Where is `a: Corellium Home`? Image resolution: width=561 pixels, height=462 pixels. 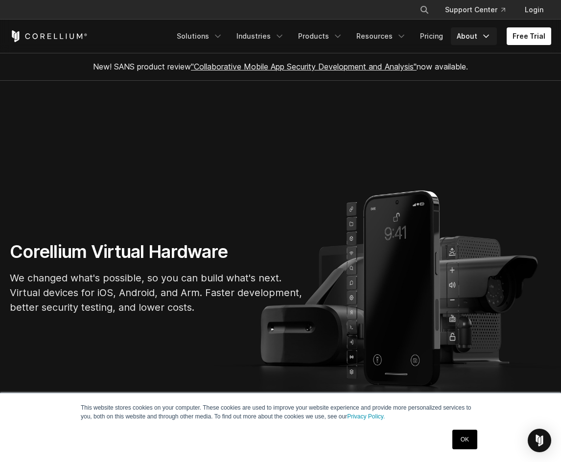
a: Corellium Home is located at coordinates (48, 36).